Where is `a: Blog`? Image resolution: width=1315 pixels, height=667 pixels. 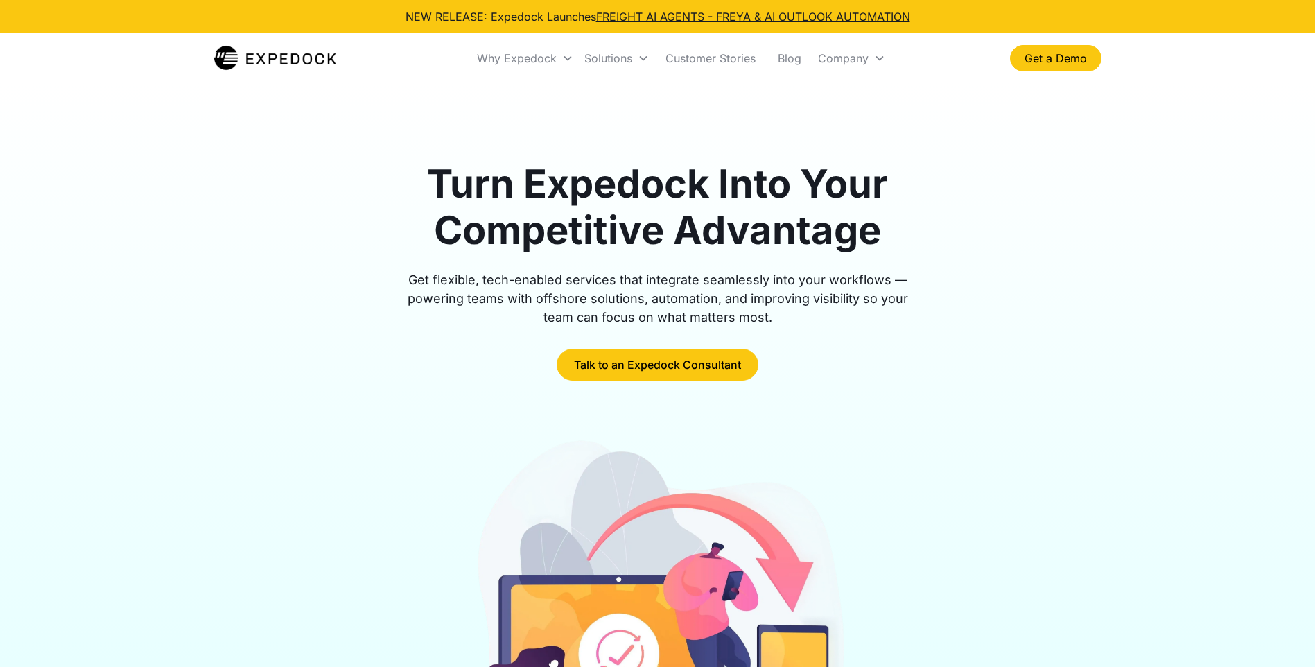 a: Blog is located at coordinates (790, 58).